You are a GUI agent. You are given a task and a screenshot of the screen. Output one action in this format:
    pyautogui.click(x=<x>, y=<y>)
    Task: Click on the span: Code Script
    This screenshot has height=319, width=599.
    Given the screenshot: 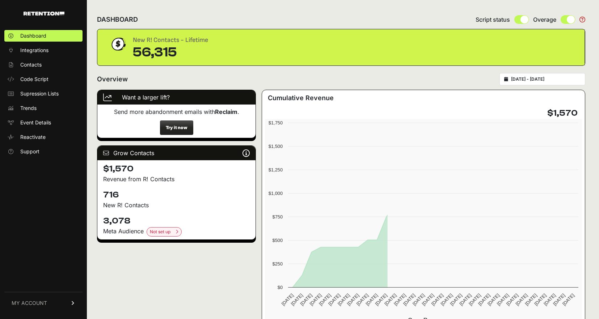 What is the action you would take?
    pyautogui.click(x=34, y=79)
    